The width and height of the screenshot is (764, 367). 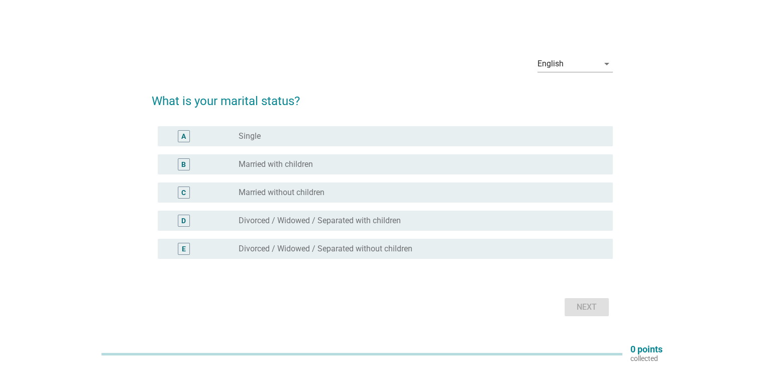 I want to click on i: arrow_drop_down, so click(x=606, y=64).